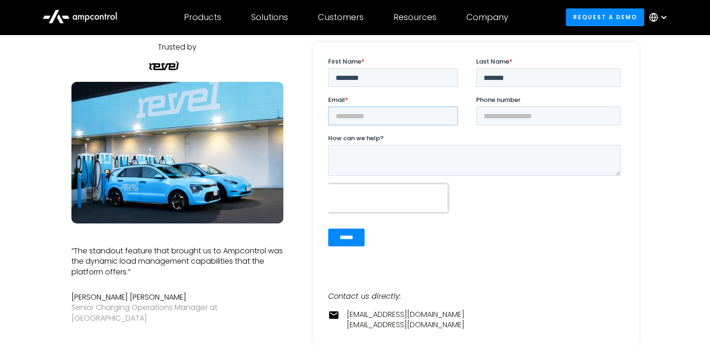 Image resolution: width=710 pixels, height=345 pixels. I want to click on div: Contact us directly:, so click(476, 296).